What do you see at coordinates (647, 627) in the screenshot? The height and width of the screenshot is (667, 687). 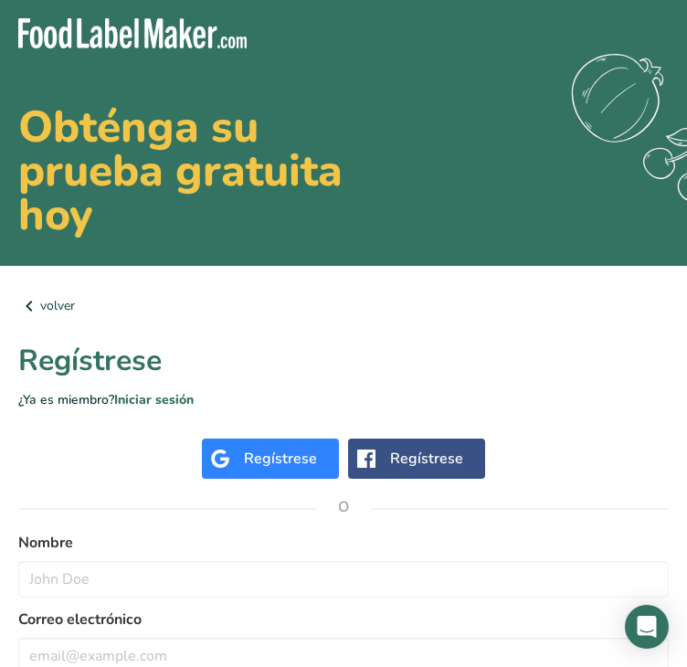 I see `div: Open Intercom Messenger` at bounding box center [647, 627].